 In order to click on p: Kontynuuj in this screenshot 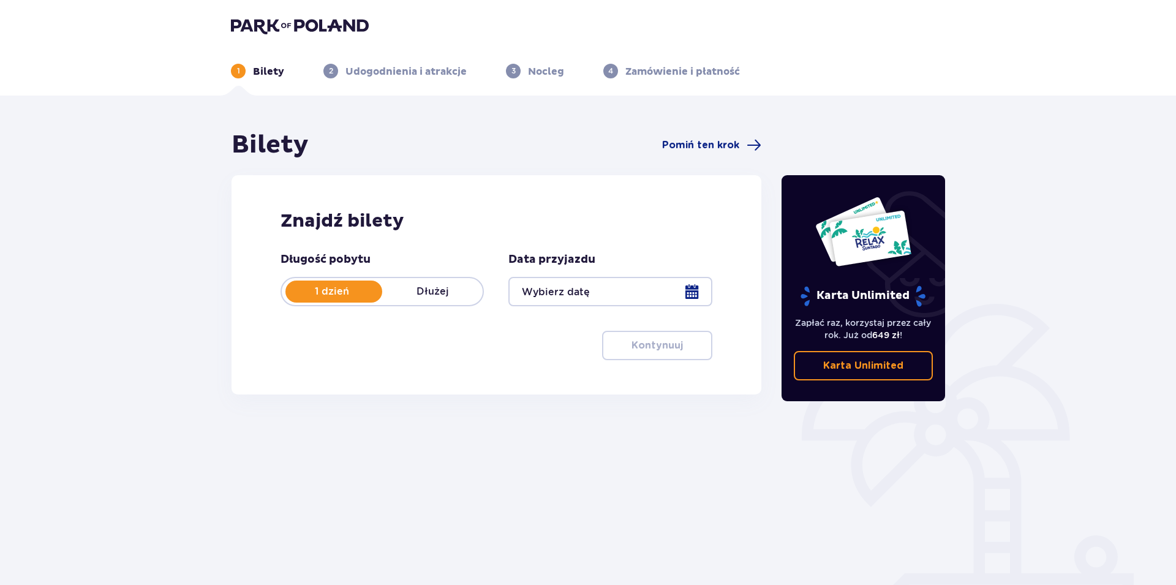, I will do `click(657, 345)`.